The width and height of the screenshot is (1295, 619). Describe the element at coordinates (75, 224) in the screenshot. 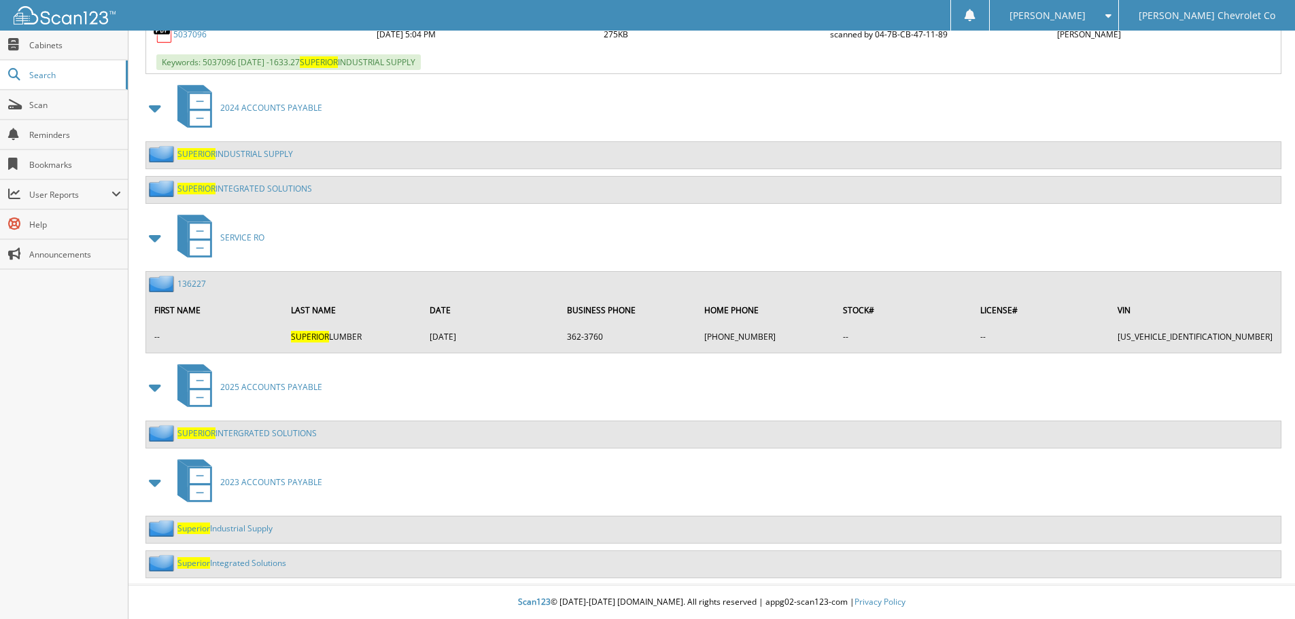

I see `span: Help` at that location.